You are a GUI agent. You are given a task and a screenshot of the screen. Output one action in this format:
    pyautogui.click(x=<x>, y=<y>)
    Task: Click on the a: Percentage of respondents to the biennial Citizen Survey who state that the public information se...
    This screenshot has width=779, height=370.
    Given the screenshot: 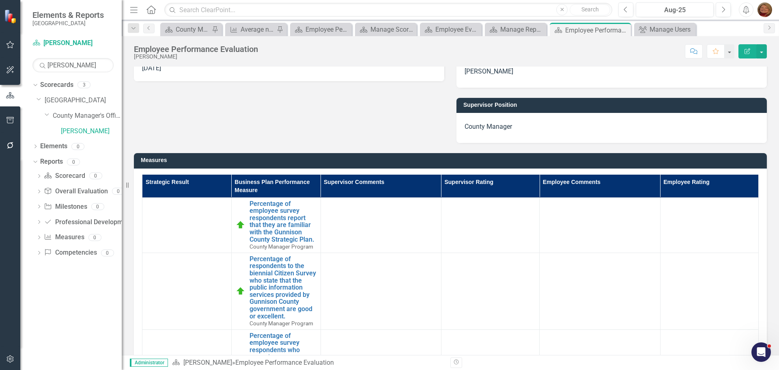 What is the action you would take?
    pyautogui.click(x=283, y=287)
    